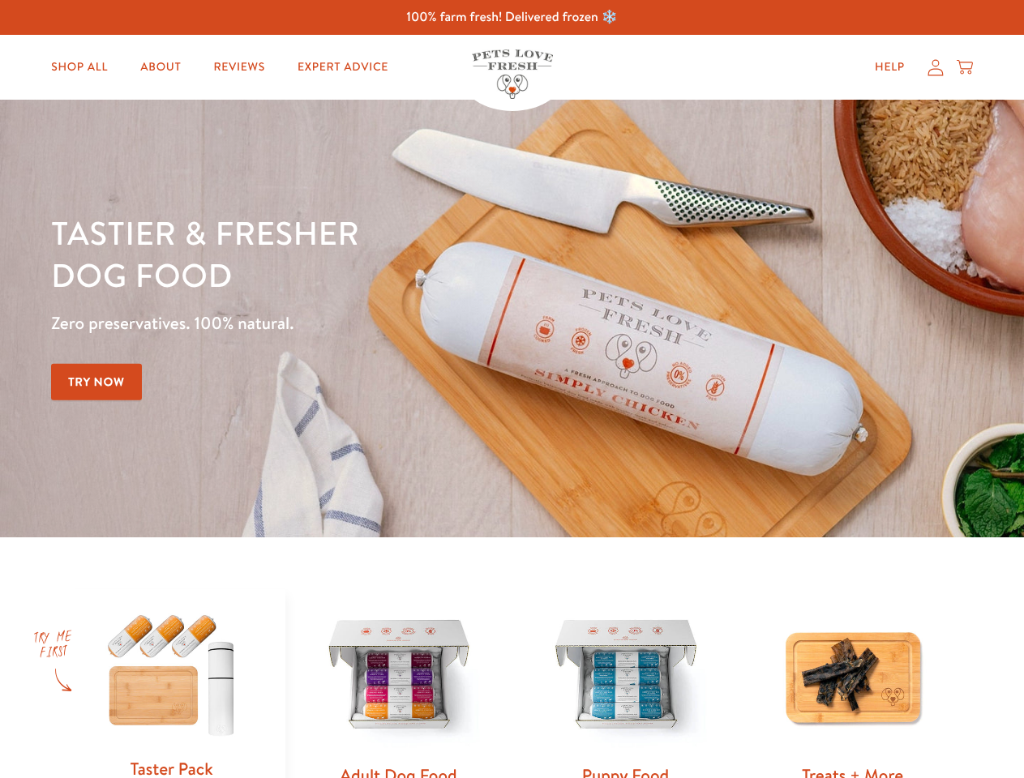 The width and height of the screenshot is (1024, 778). Describe the element at coordinates (358, 324) in the screenshot. I see `p: Zero preservatives. 100% natural.` at that location.